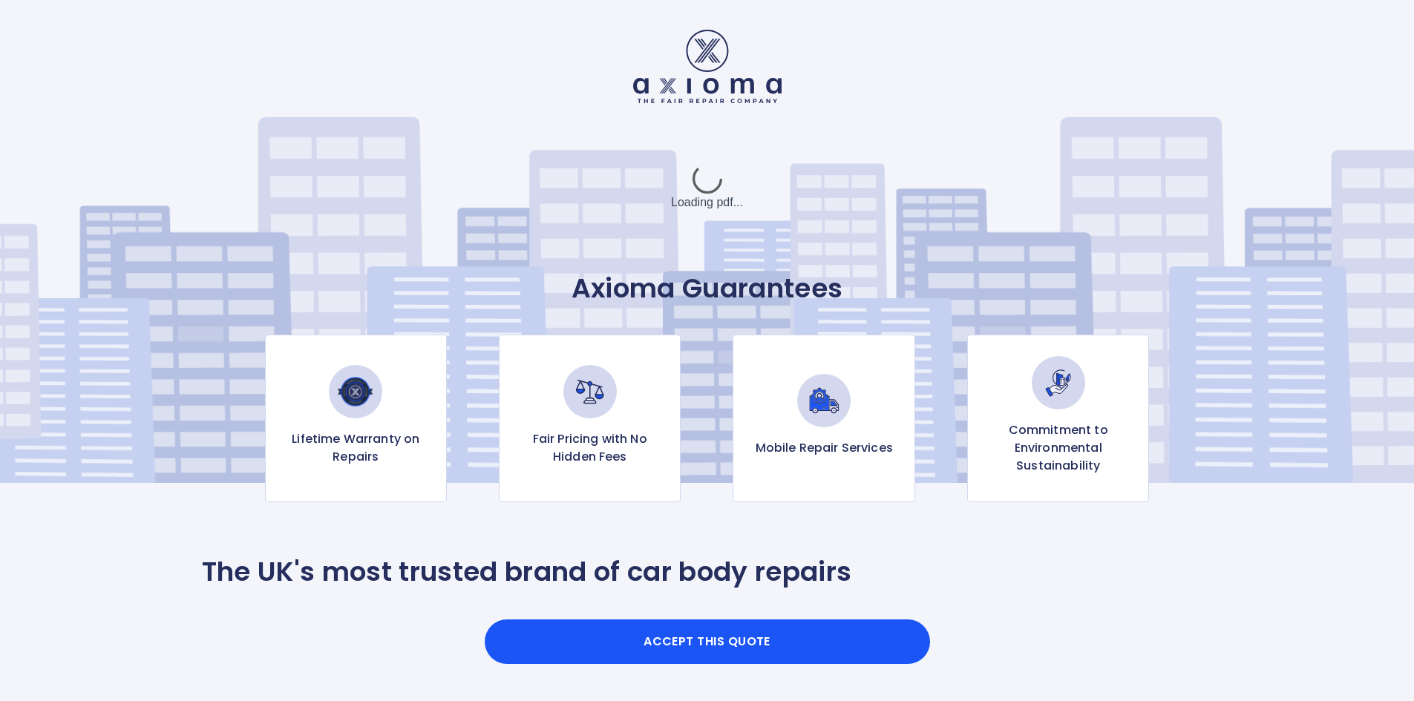 This screenshot has width=1414, height=701. What do you see at coordinates (590, 392) in the screenshot?
I see `img: Fair Pricing with No Hidden Fees` at bounding box center [590, 392].